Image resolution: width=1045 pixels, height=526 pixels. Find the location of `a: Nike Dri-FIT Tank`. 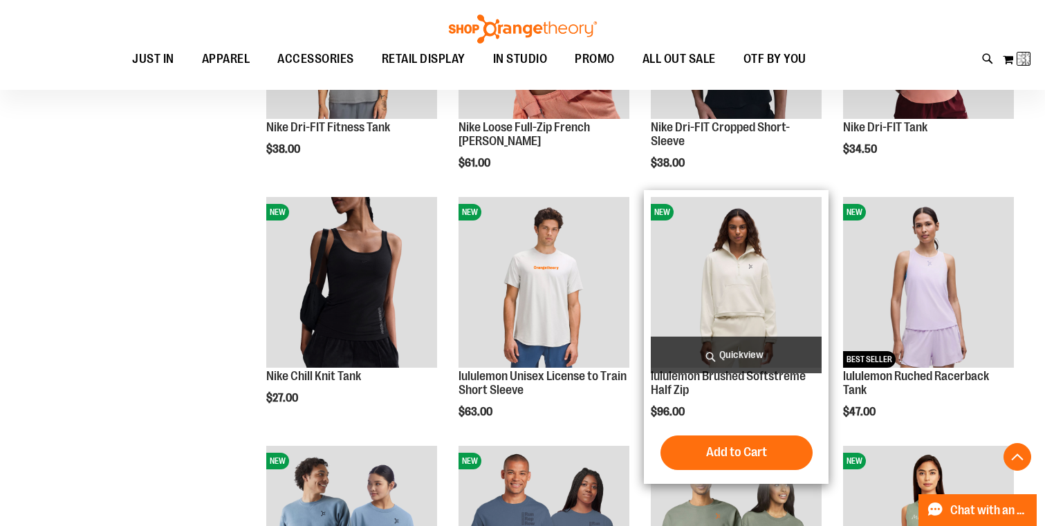

a: Nike Dri-FIT Tank is located at coordinates (885, 127).